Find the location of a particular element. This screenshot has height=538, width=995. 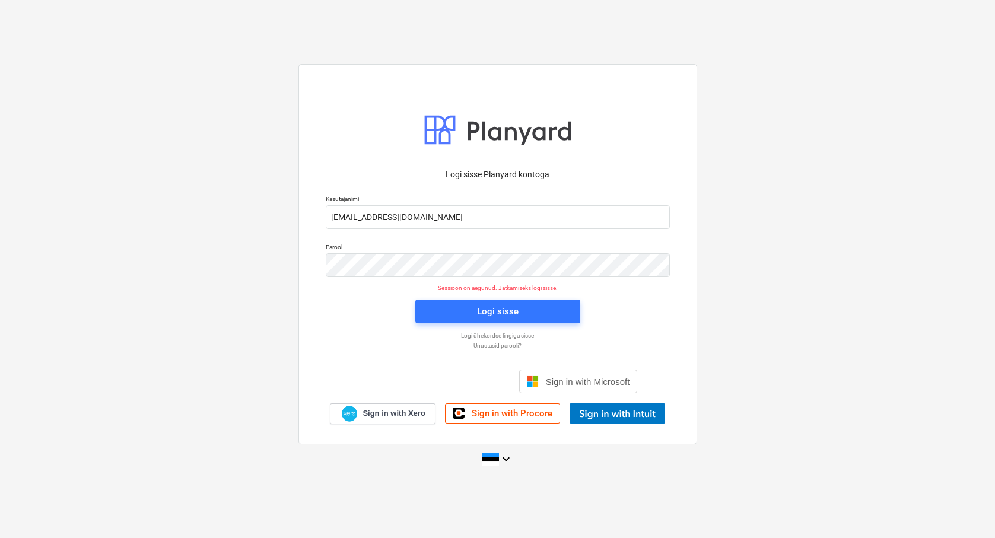

p: Logi sisse Planyard kontoga is located at coordinates (498, 174).